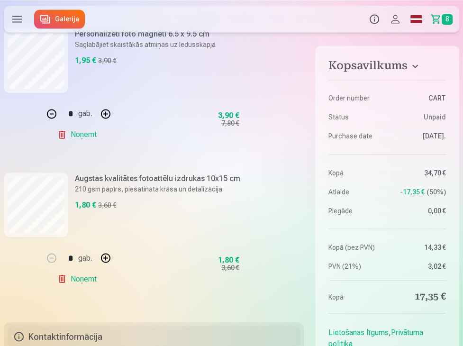 The image size is (463, 346). Describe the element at coordinates (435, 117) in the screenshot. I see `span: Unpaid` at that location.